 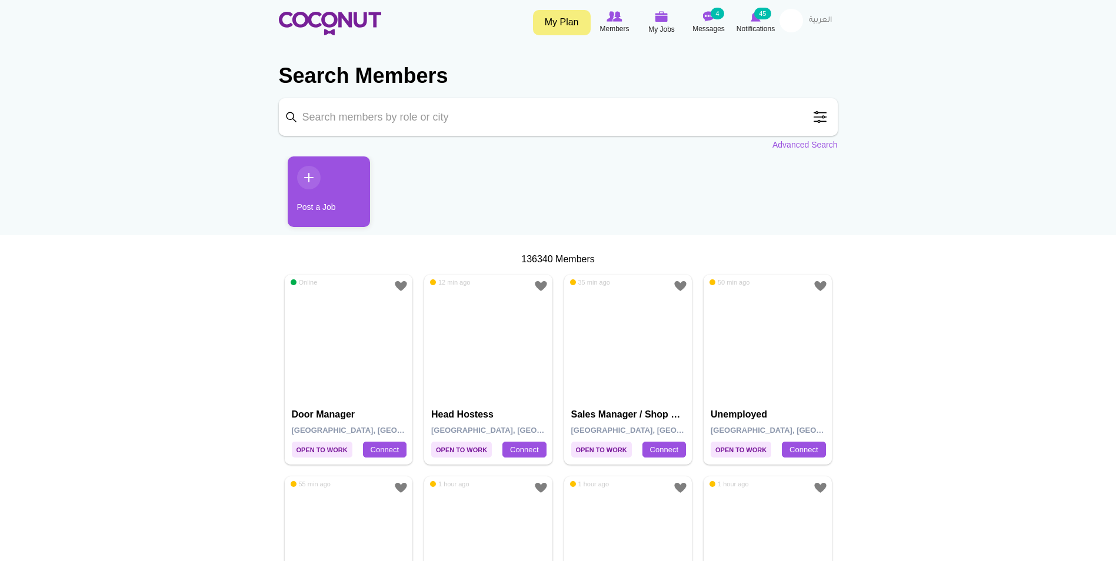 What do you see at coordinates (755, 16) in the screenshot?
I see `img: Notifications` at bounding box center [755, 16].